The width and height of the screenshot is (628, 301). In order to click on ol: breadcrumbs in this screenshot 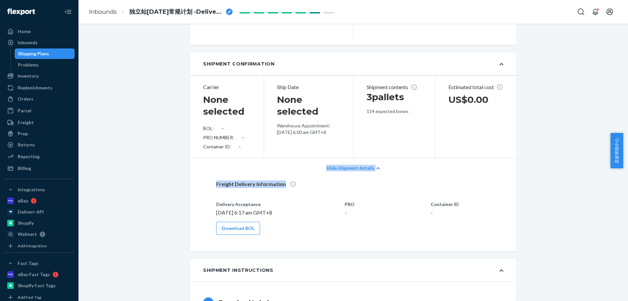, I will do `click(161, 12)`.